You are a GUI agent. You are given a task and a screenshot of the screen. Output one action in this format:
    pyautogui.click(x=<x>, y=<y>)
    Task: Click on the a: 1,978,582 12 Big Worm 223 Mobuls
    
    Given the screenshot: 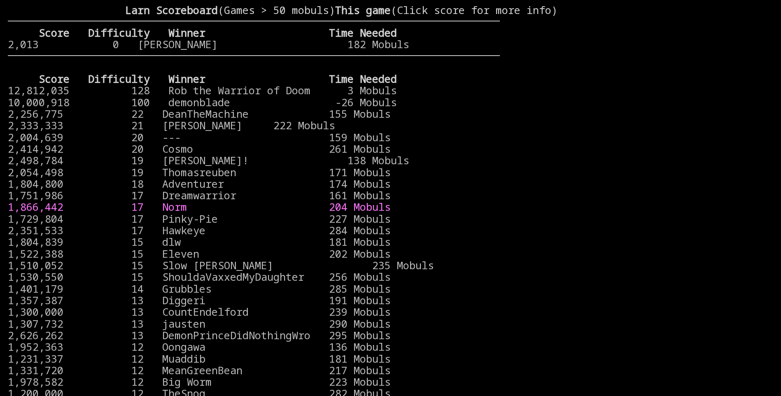 What is the action you would take?
    pyautogui.click(x=199, y=382)
    